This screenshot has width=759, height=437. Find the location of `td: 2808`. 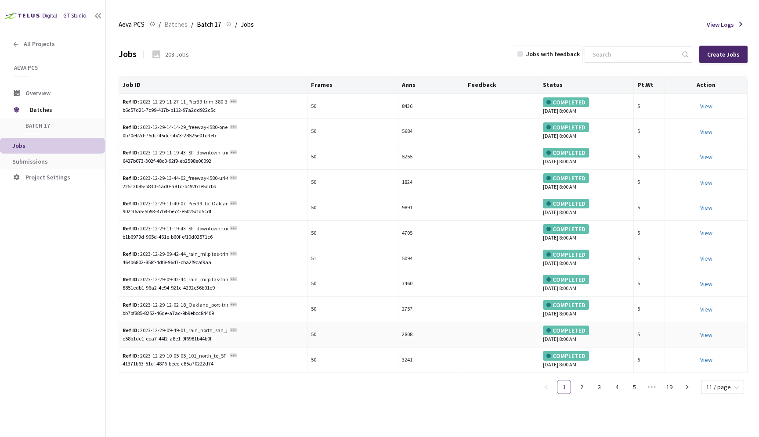

td: 2808 is located at coordinates (431, 335).